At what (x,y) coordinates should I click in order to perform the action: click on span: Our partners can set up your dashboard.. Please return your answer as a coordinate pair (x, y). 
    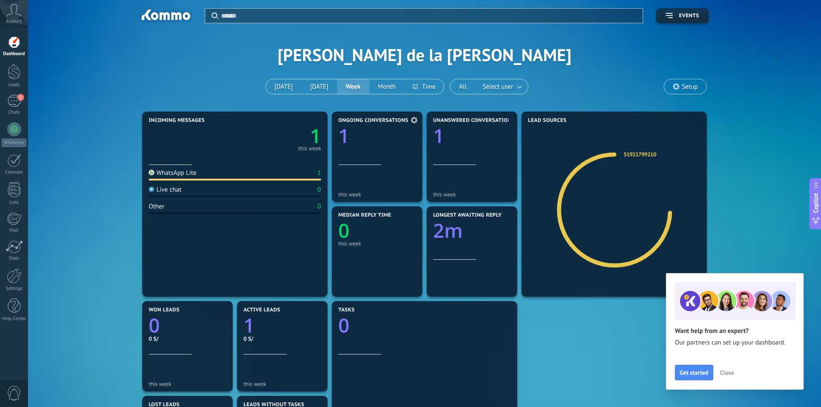
    Looking at the image, I should click on (735, 343).